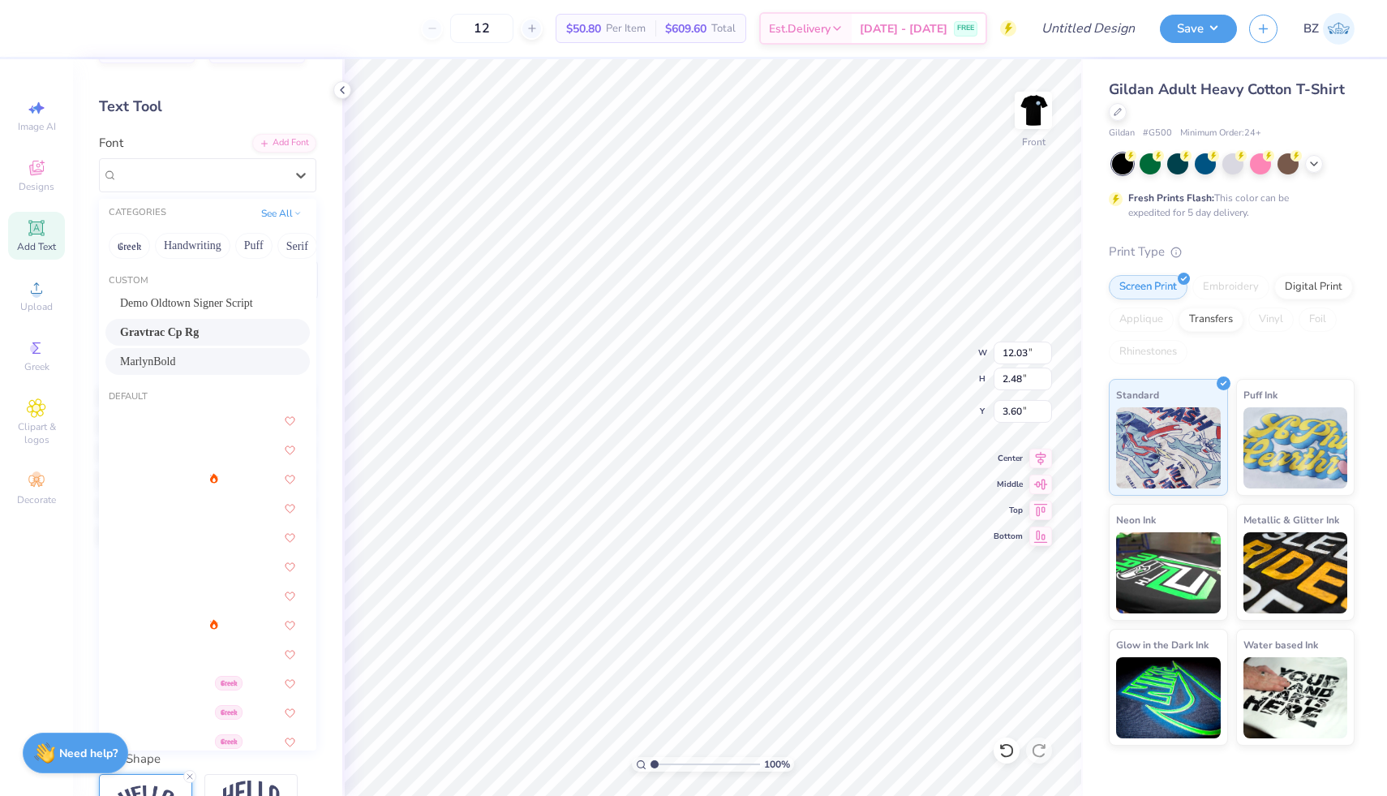  What do you see at coordinates (1136, 519) in the screenshot?
I see `span: Neon Ink` at bounding box center [1136, 519].